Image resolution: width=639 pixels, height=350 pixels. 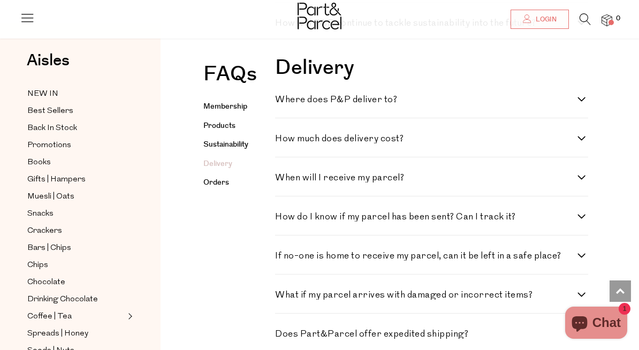 I want to click on a: Sustainability, so click(x=226, y=145).